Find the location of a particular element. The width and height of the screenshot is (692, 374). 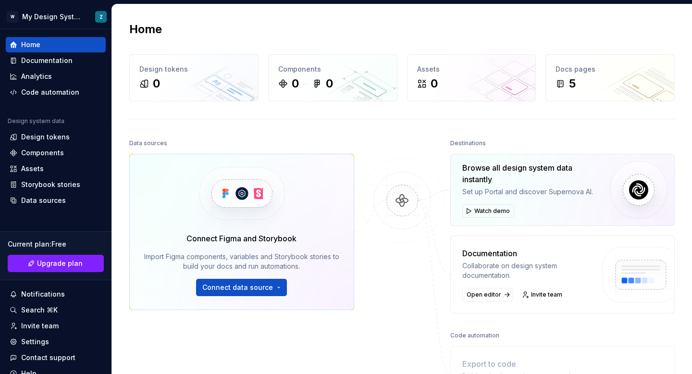

div: Search ⌘K is located at coordinates (39, 310).